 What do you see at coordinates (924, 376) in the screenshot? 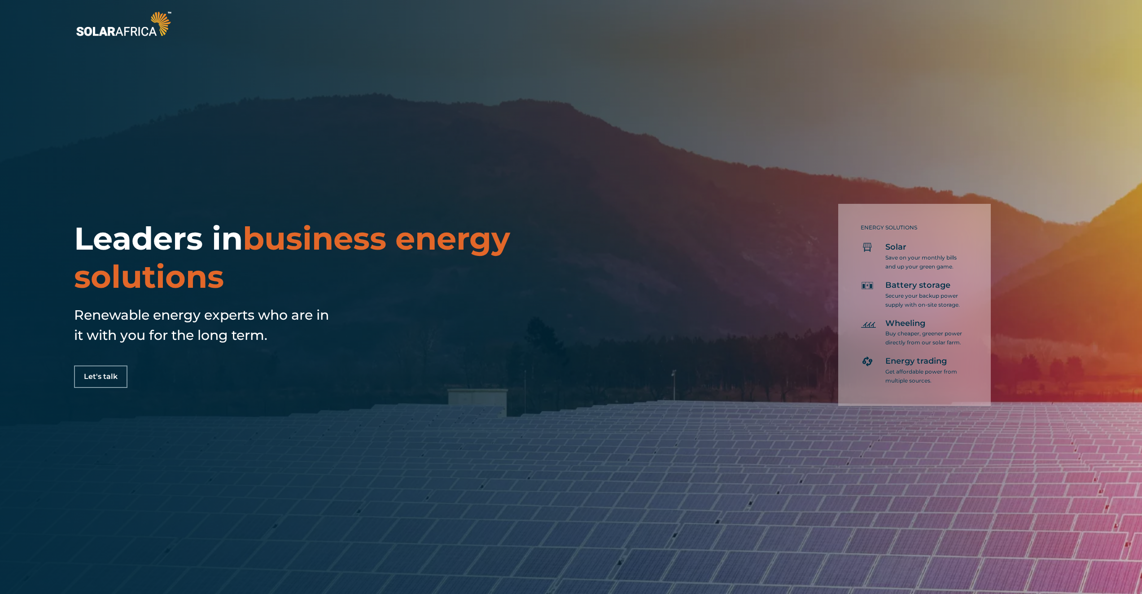
I see `p: Get affordable power from multiple sources.` at bounding box center [924, 376].